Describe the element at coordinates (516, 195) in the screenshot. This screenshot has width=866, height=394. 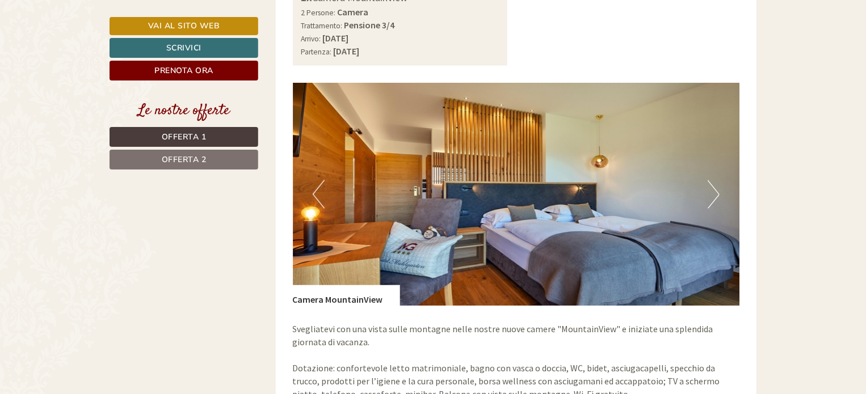
I see `img: image` at that location.